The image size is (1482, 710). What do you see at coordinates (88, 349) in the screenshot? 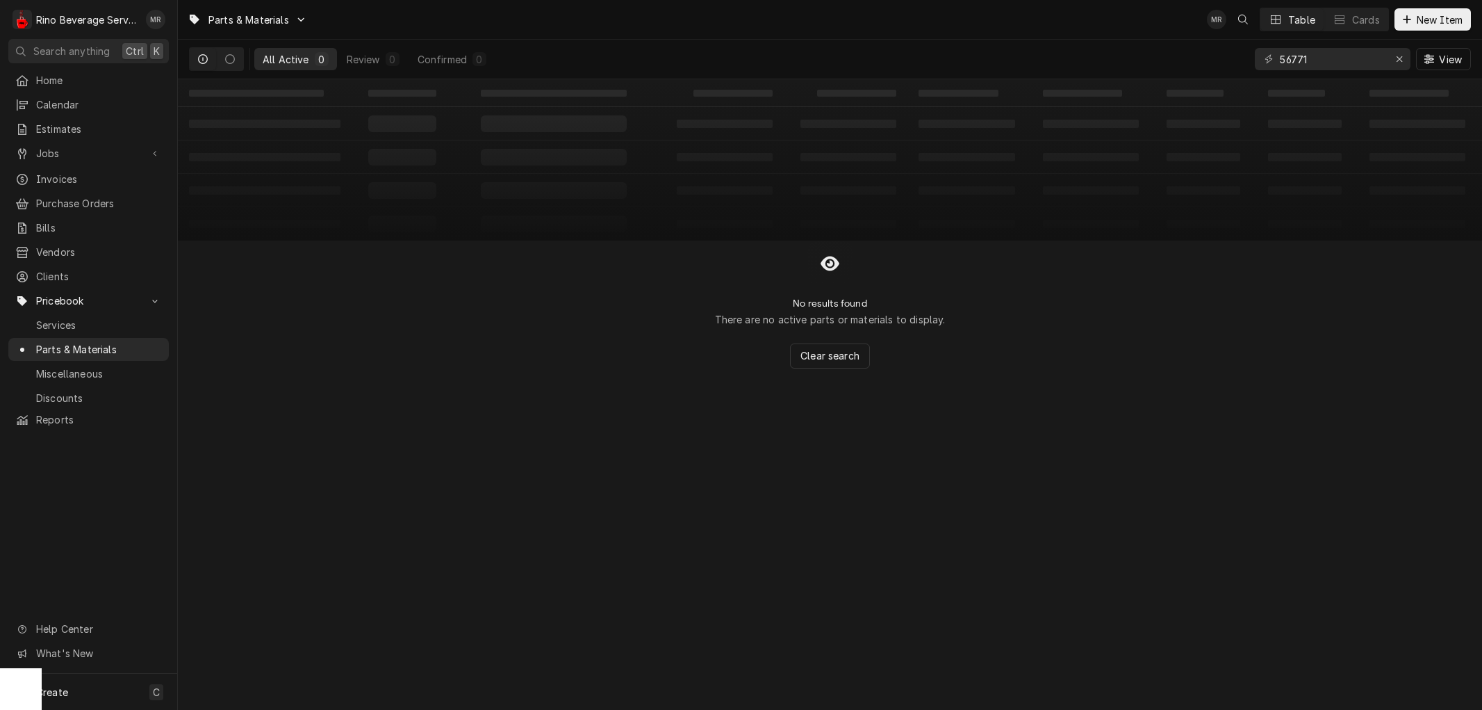
I see `a: Parts & Materials` at bounding box center [88, 349].